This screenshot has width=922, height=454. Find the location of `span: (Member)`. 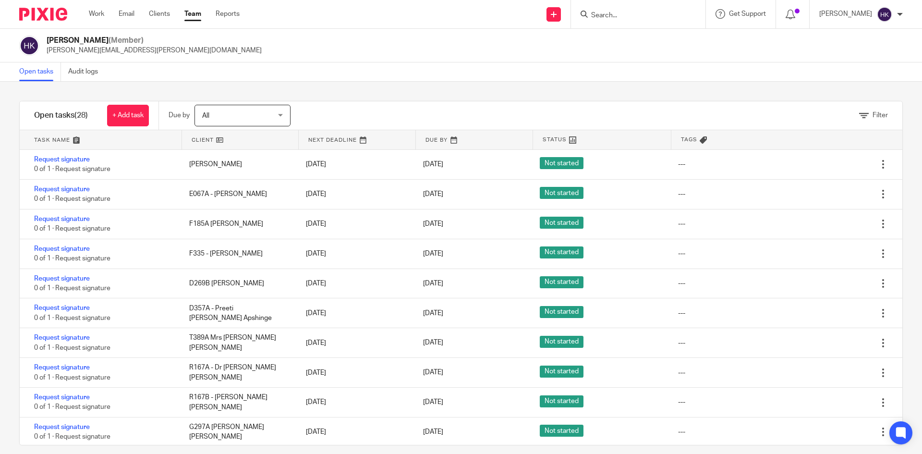

span: (Member) is located at coordinates (126, 40).